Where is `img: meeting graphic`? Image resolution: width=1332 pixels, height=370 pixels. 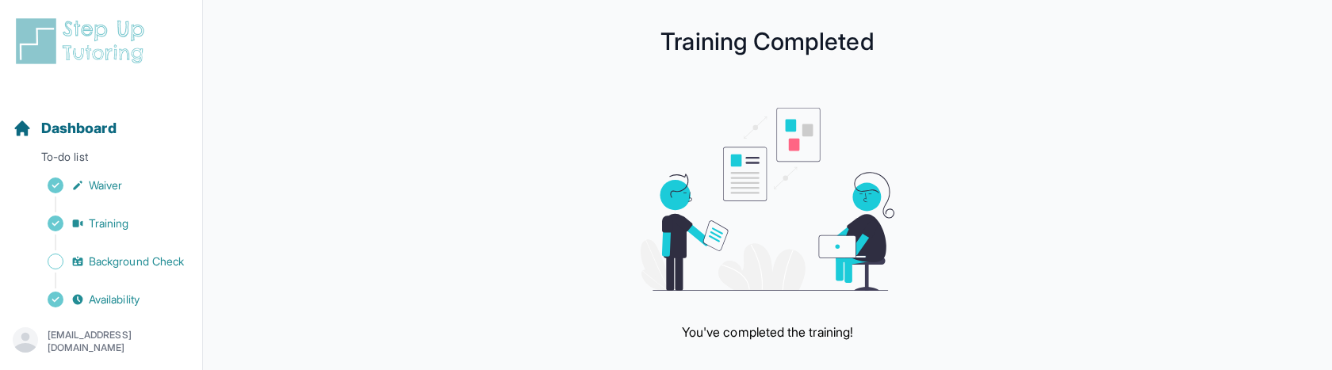
img: meeting graphic is located at coordinates (767, 199).